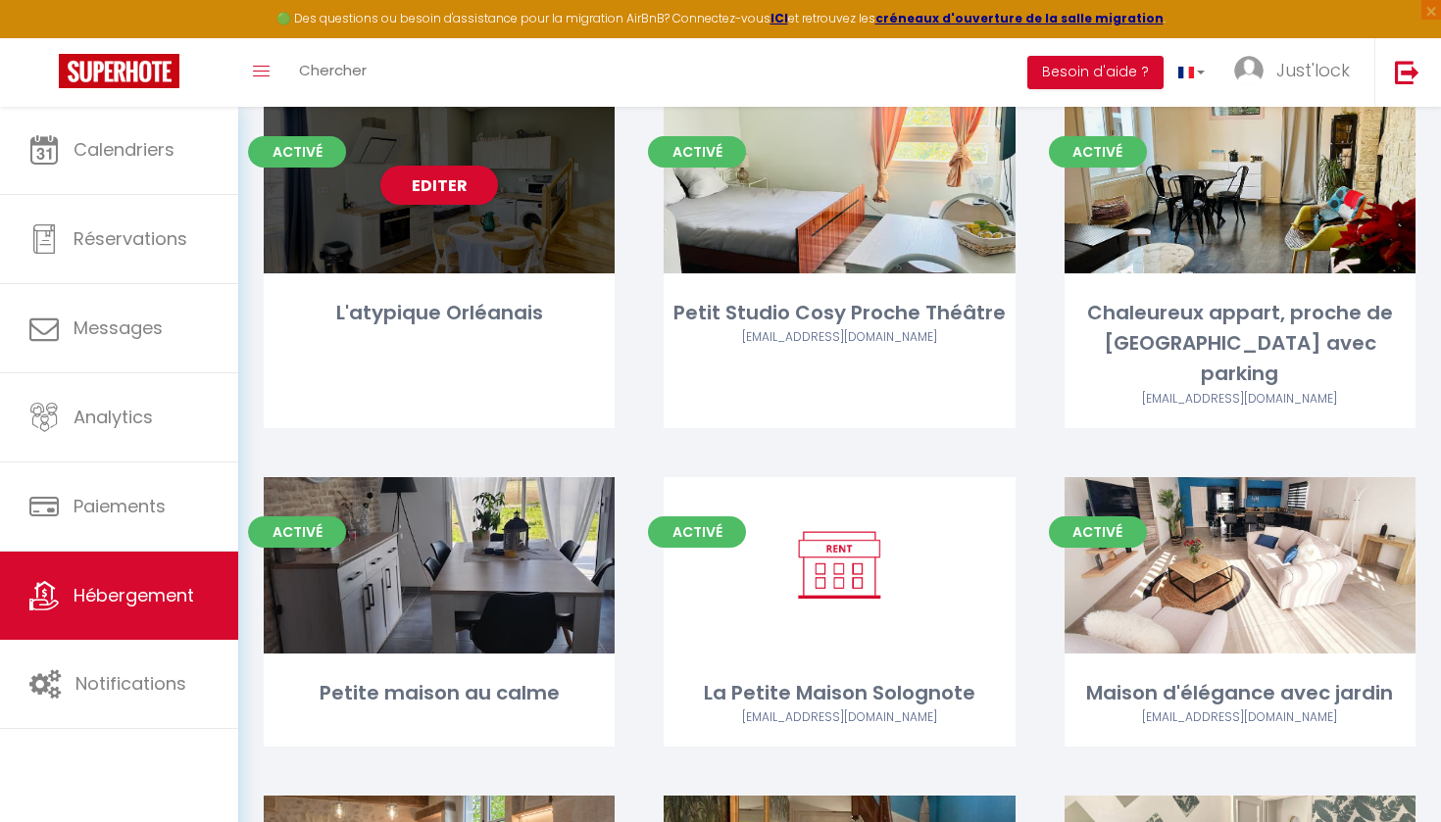 The image size is (1441, 822). What do you see at coordinates (1297, 73) in the screenshot?
I see `a: ... Just'lock` at bounding box center [1297, 73].